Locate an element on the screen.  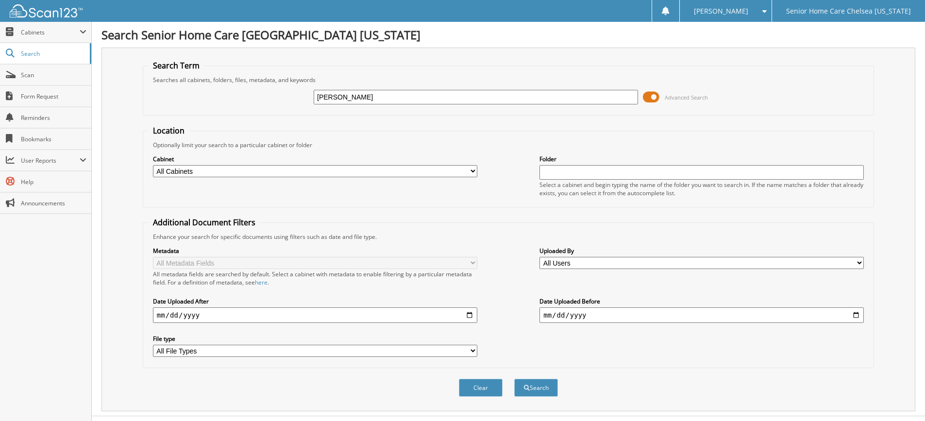
div: Select a cabinet and begin typing the name of the folder you want to search in. If the name match... is located at coordinates (702, 189).